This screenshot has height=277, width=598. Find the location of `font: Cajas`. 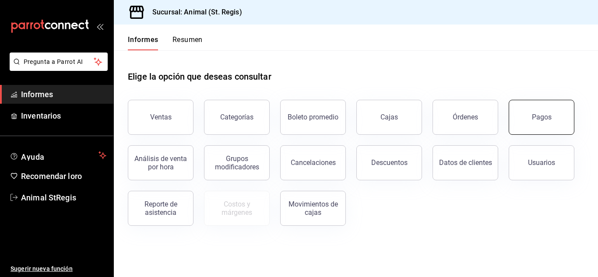

font: Cajas is located at coordinates (389, 117).